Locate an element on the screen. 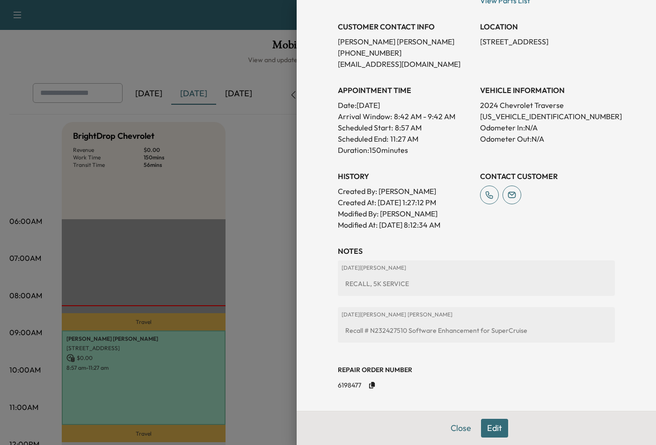  h3: LOCATION is located at coordinates (547, 27).